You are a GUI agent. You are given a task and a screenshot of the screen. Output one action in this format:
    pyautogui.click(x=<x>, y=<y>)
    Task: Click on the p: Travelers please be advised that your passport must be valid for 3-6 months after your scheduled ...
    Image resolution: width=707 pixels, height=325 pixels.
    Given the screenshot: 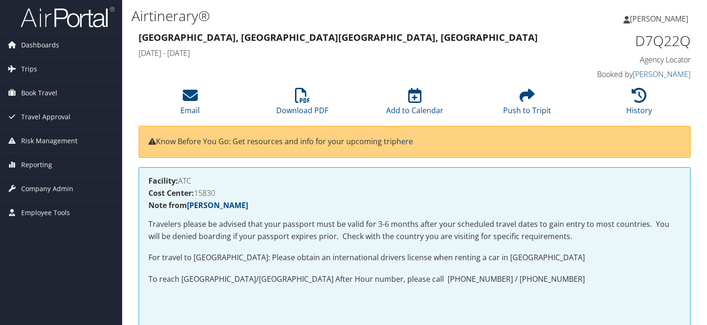 What is the action you would take?
    pyautogui.click(x=414, y=230)
    